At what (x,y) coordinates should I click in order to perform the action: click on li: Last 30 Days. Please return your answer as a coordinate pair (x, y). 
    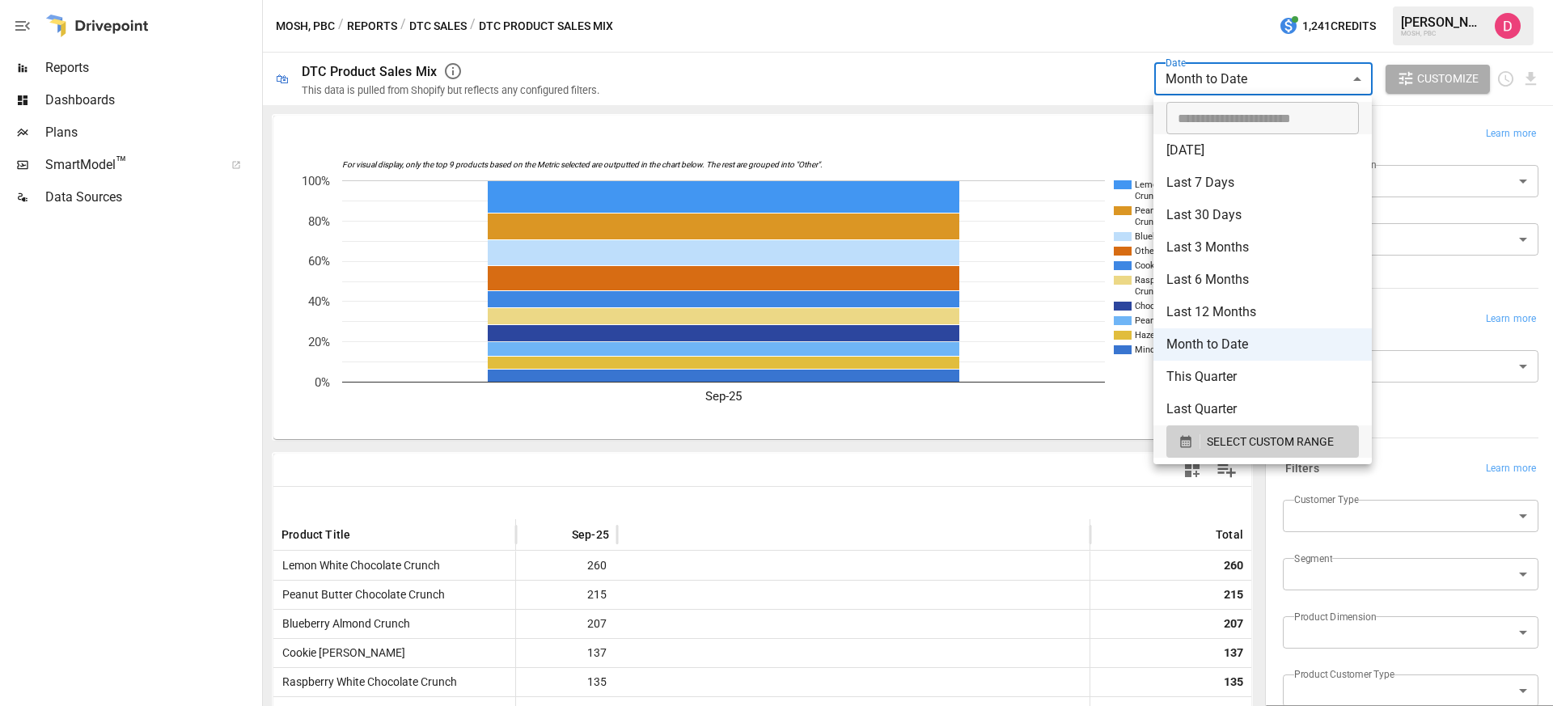
    Looking at the image, I should click on (1263, 215).